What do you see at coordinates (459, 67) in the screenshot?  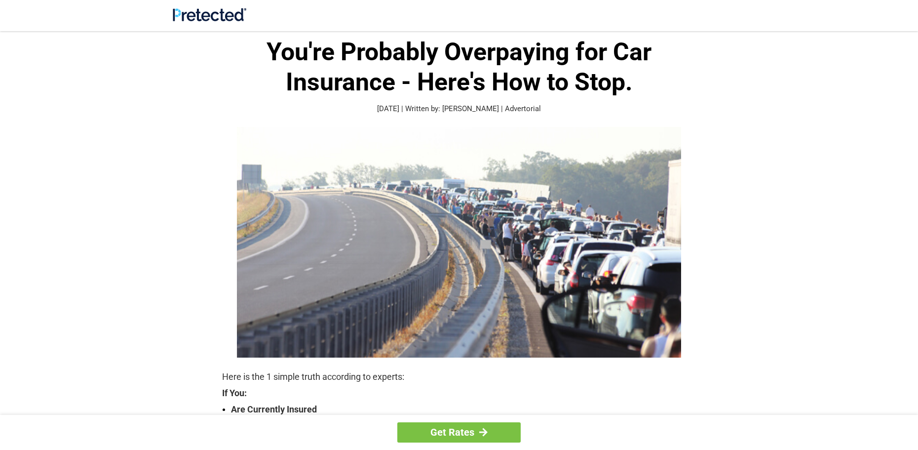 I see `h1: You're Probably Overpaying for Car Insurance - Here's How to Stop.` at bounding box center [459, 67].